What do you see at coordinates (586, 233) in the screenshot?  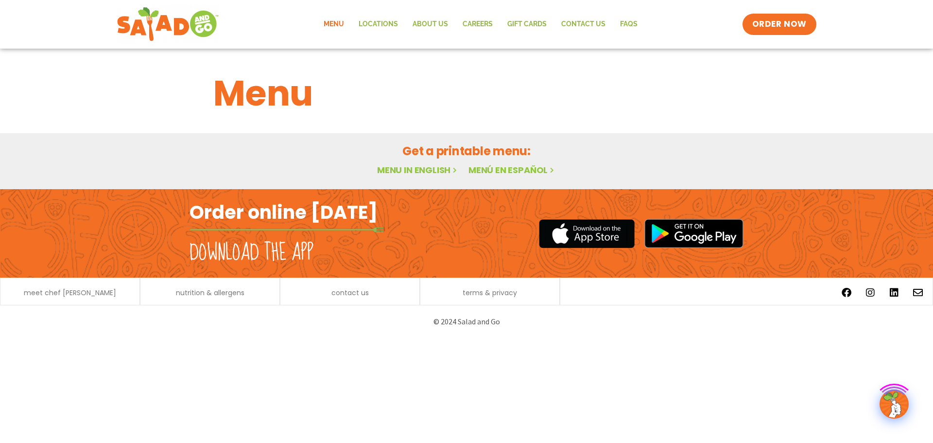 I see `img: appstore` at bounding box center [586, 233].